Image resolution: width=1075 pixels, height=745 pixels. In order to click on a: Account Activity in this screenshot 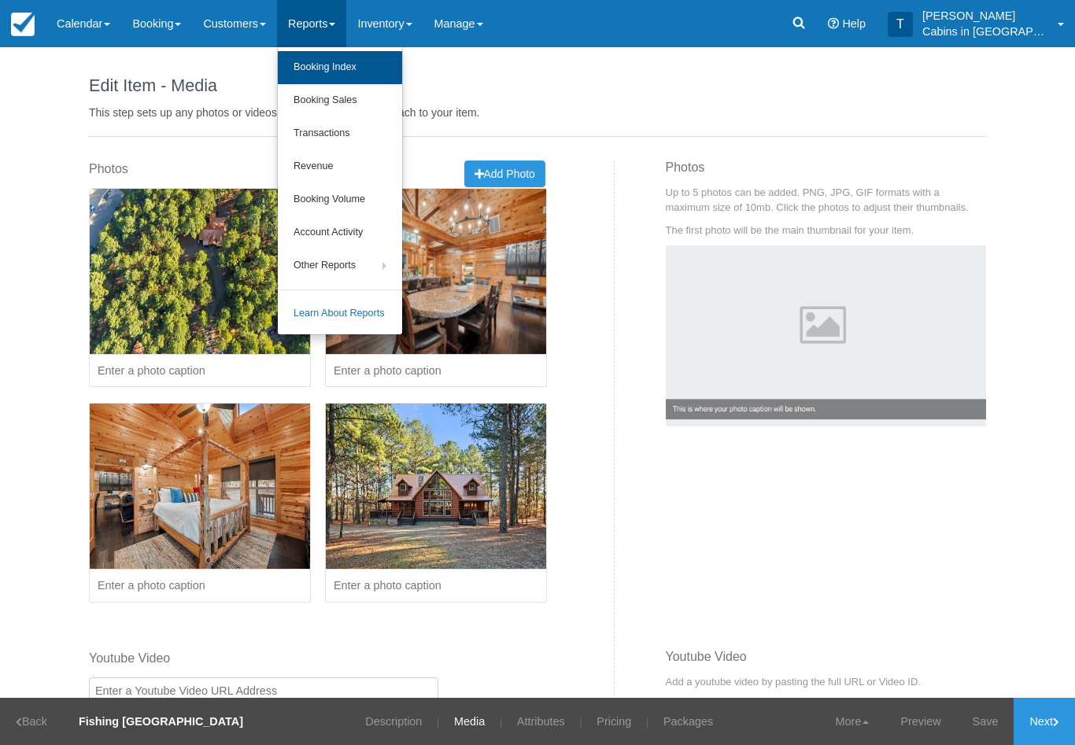, I will do `click(340, 233)`.